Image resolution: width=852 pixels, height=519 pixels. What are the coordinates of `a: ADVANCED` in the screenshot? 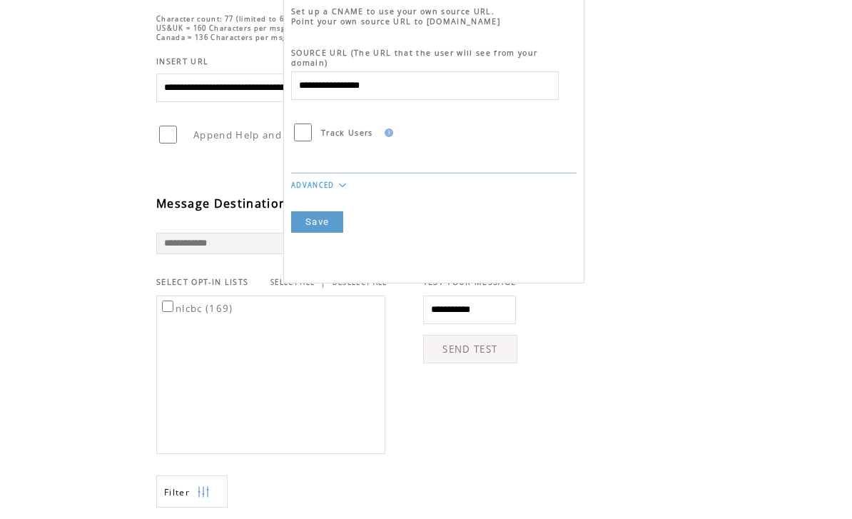 It's located at (312, 185).